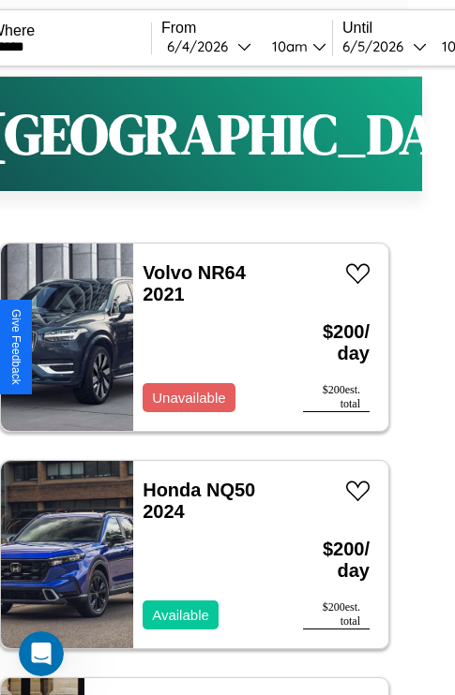  What do you see at coordinates (194, 283) in the screenshot?
I see `a: Volvo NR64 2021` at bounding box center [194, 283].